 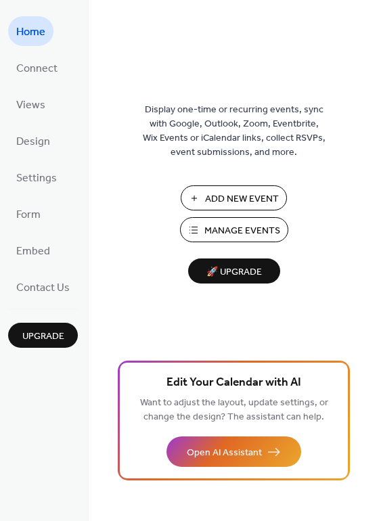 What do you see at coordinates (234, 272) in the screenshot?
I see `span: 🚀 Upgrade` at bounding box center [234, 272].